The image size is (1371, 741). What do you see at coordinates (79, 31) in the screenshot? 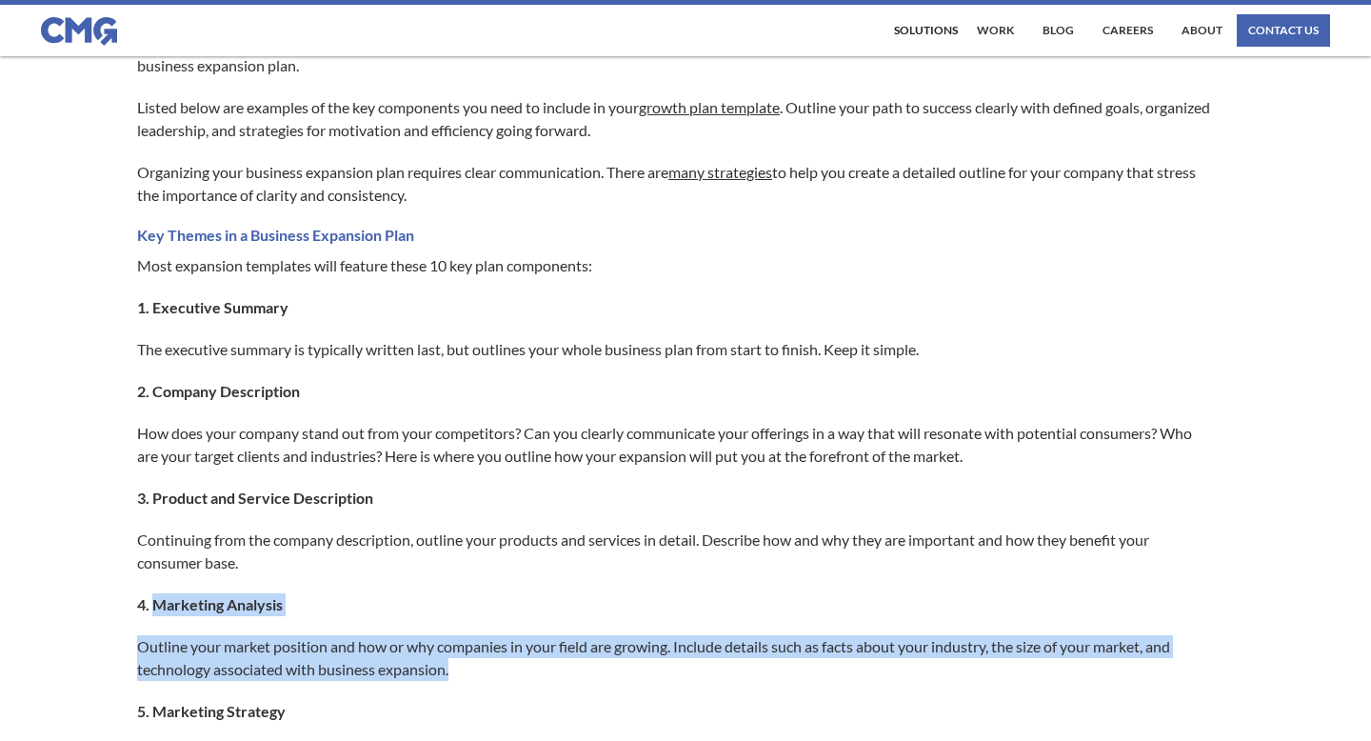
I see `img: CMG logo in blue.` at bounding box center [79, 31].